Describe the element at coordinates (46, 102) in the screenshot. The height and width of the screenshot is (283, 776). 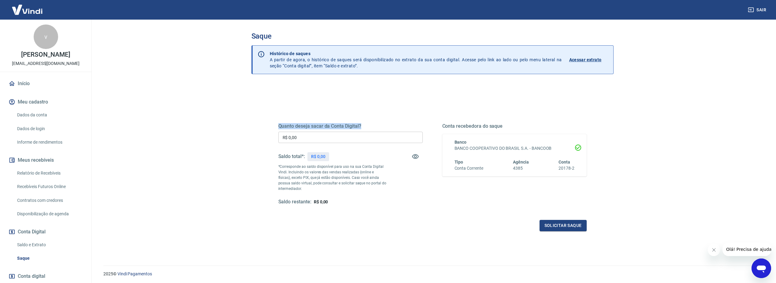
I see `button: Meu cadastro` at that location.